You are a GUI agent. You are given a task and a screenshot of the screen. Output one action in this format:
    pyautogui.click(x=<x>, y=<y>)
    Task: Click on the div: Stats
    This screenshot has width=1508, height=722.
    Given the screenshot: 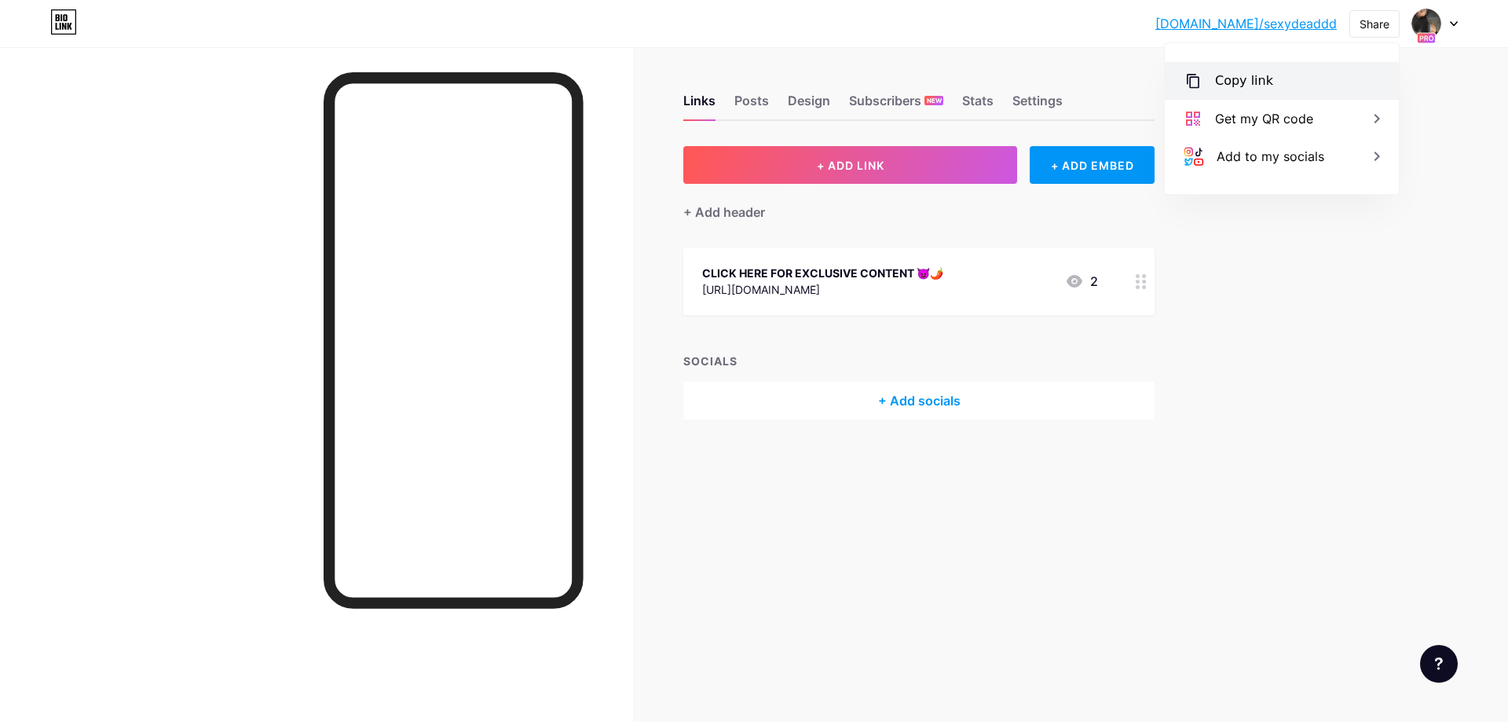 What is the action you would take?
    pyautogui.click(x=978, y=105)
    